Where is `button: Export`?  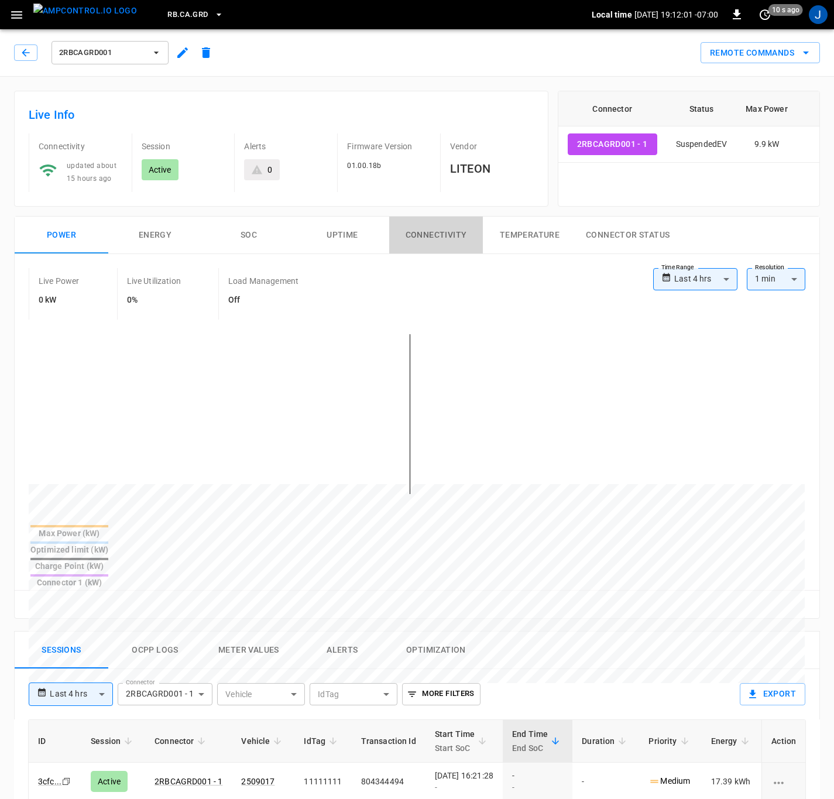 button: Export is located at coordinates (773, 694).